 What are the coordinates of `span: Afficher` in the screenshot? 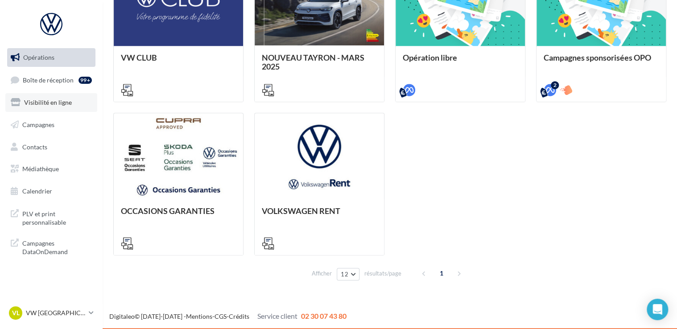 It's located at (322, 274).